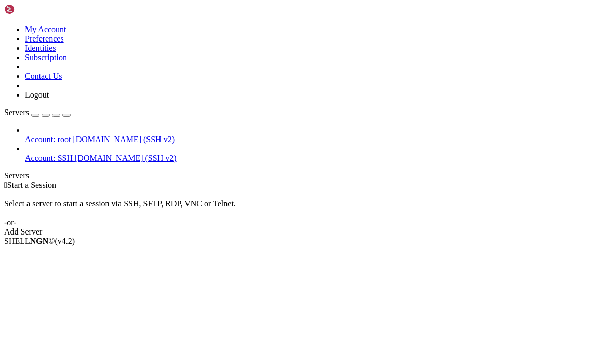  Describe the element at coordinates (39, 241) in the screenshot. I see `span: SHELL ©` at that location.